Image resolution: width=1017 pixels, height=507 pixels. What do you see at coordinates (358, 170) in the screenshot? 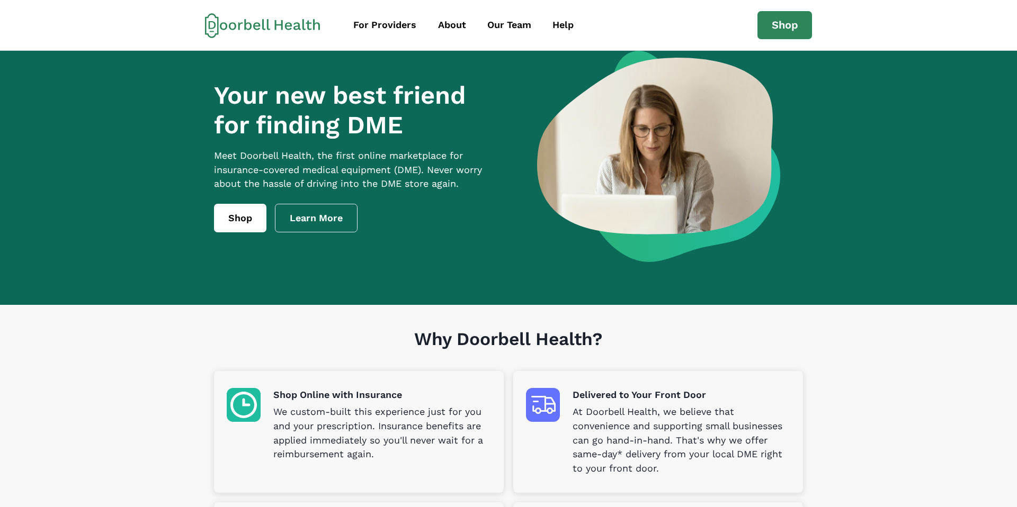
I see `p: Meet Doorbell Health, the first online marketplace for insurance-covered medical equipment (DME)....` at bounding box center [358, 170].